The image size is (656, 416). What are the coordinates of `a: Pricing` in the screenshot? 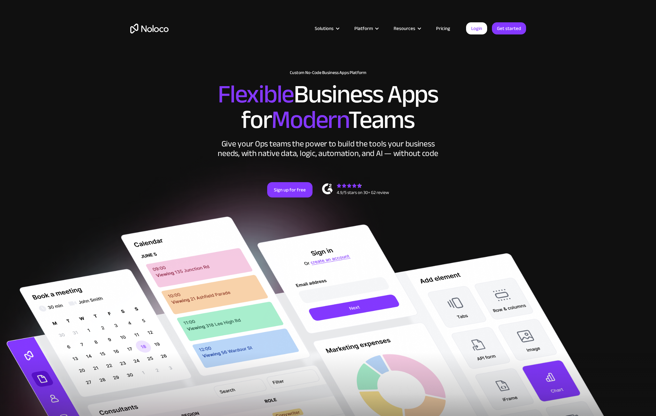 It's located at (443, 28).